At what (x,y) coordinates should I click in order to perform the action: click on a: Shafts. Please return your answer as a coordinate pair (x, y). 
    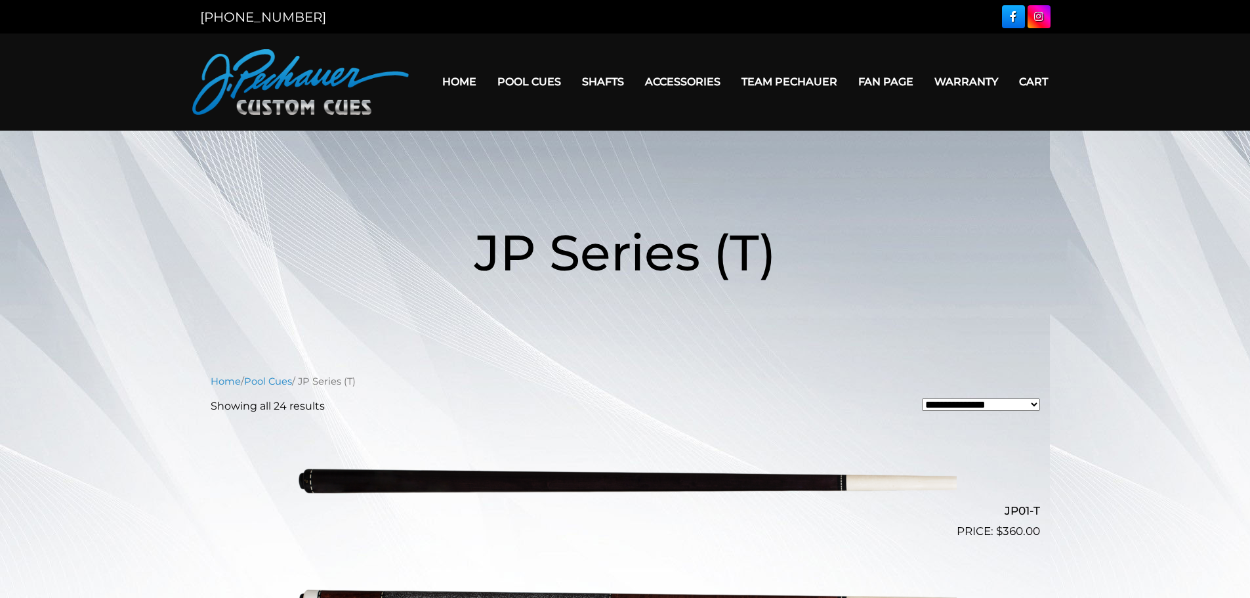
    Looking at the image, I should click on (603, 81).